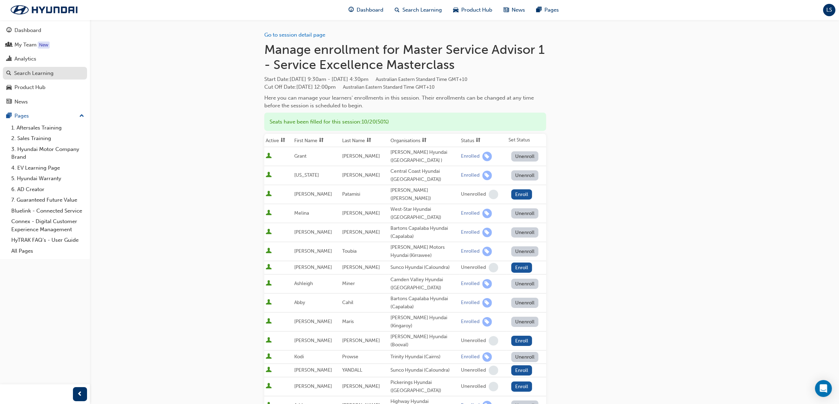  What do you see at coordinates (48, 251) in the screenshot?
I see `a: All Pages` at bounding box center [48, 251].